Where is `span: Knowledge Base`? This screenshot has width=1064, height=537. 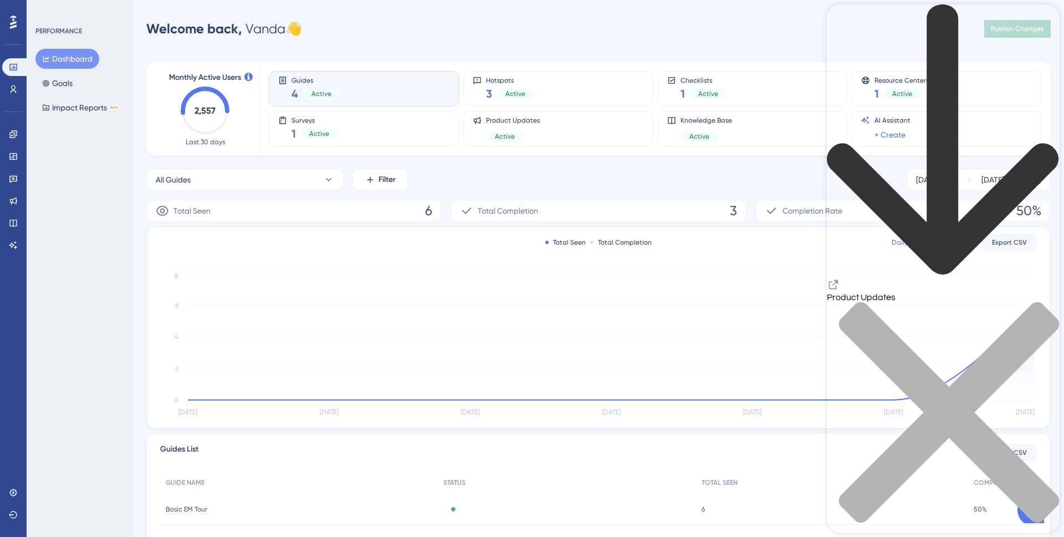
span: Knowledge Base is located at coordinates (706, 120).